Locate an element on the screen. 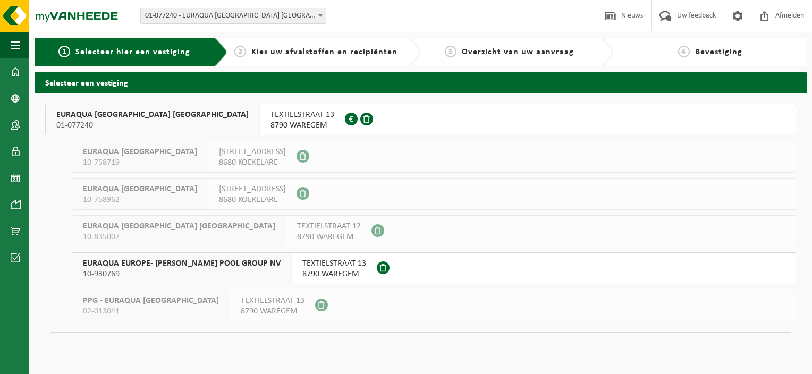 The width and height of the screenshot is (812, 374). span: TEXTIELSTRAAT 12 is located at coordinates (329, 226).